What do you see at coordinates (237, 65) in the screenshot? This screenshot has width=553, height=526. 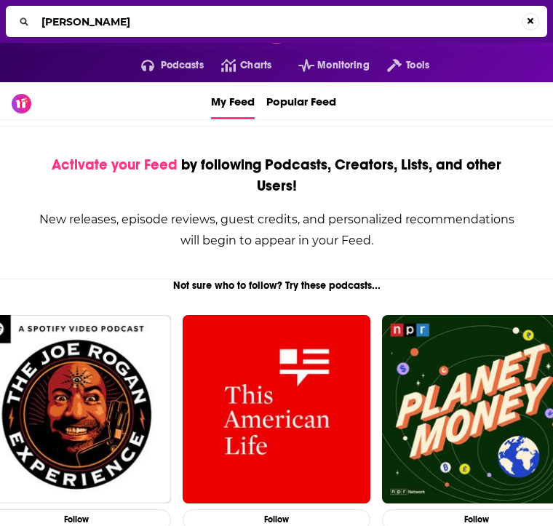 I see `a: Charts` at bounding box center [237, 65].